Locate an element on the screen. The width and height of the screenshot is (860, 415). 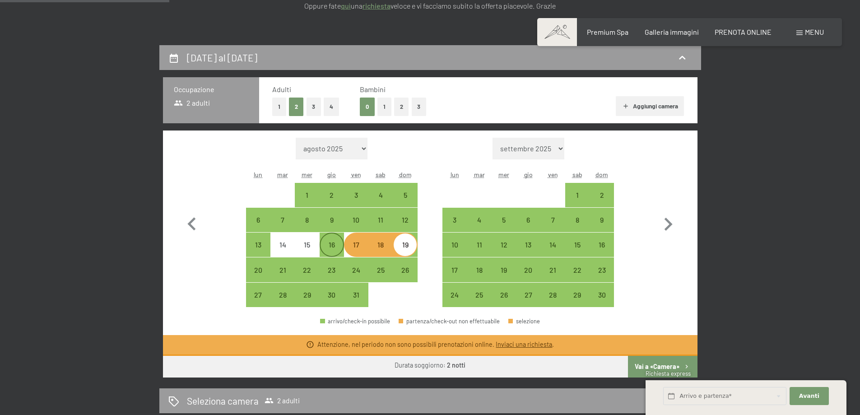
div: 3 is located at coordinates (356, 203).